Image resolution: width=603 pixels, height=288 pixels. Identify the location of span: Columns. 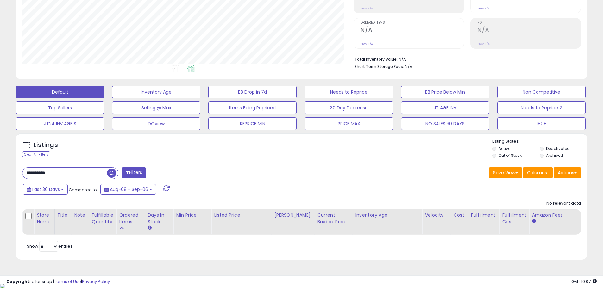
(537, 173).